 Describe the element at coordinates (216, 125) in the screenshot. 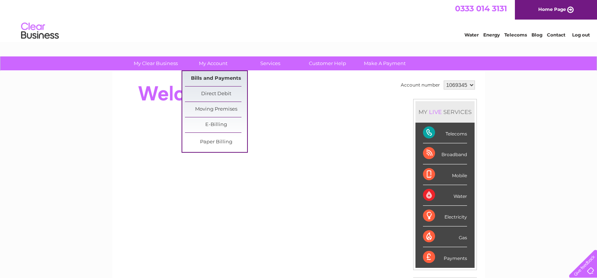

I see `a: E-Billing` at that location.